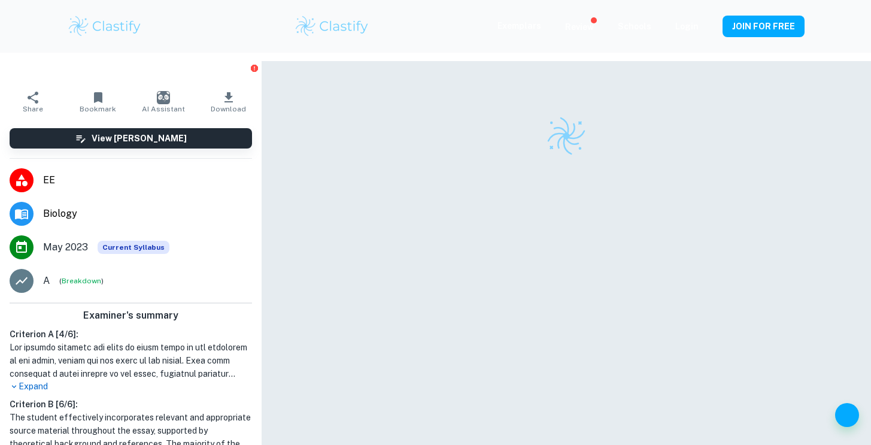 This screenshot has width=871, height=445. Describe the element at coordinates (46, 281) in the screenshot. I see `p: A` at that location.